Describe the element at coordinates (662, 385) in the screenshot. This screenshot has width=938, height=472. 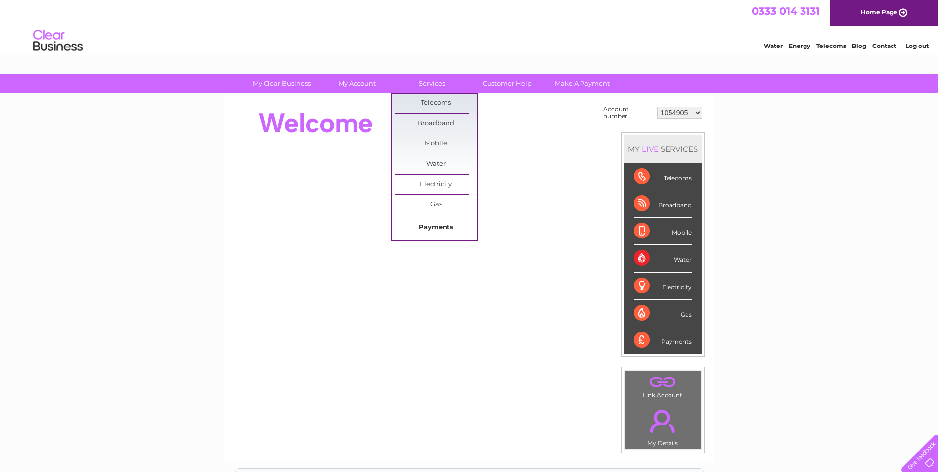
I see `td: Link Account` at that location.